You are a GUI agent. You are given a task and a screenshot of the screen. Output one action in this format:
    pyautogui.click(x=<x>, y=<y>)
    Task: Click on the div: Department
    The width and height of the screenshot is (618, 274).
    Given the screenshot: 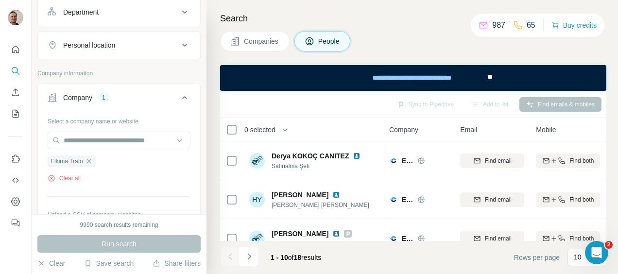 What is the action you would take?
    pyautogui.click(x=81, y=12)
    